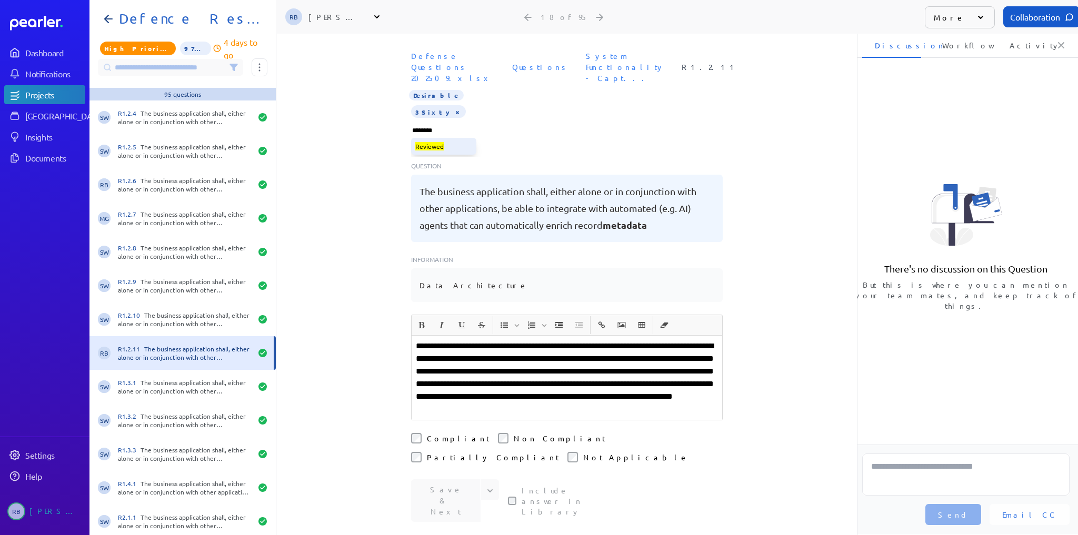 This screenshot has height=535, width=1078. What do you see at coordinates (949, 17) in the screenshot?
I see `p: More` at bounding box center [949, 17].